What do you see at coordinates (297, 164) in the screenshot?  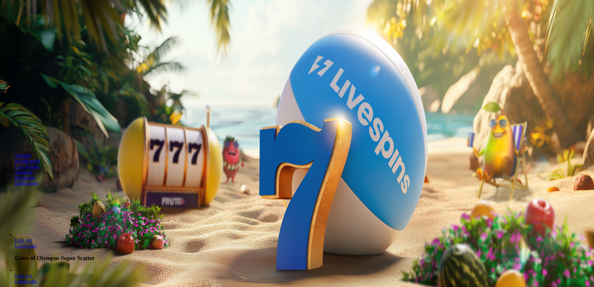 I see `nav: Lobby` at bounding box center [297, 164].